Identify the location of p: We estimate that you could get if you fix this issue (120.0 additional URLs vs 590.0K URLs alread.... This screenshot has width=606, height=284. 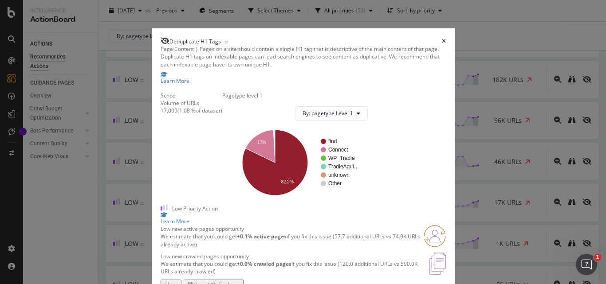
(295, 268).